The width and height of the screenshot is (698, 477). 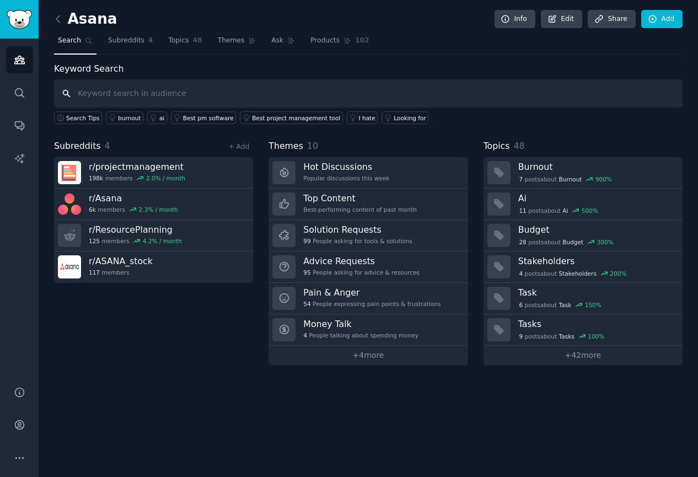 What do you see at coordinates (162, 118) in the screenshot?
I see `div: ai` at bounding box center [162, 118].